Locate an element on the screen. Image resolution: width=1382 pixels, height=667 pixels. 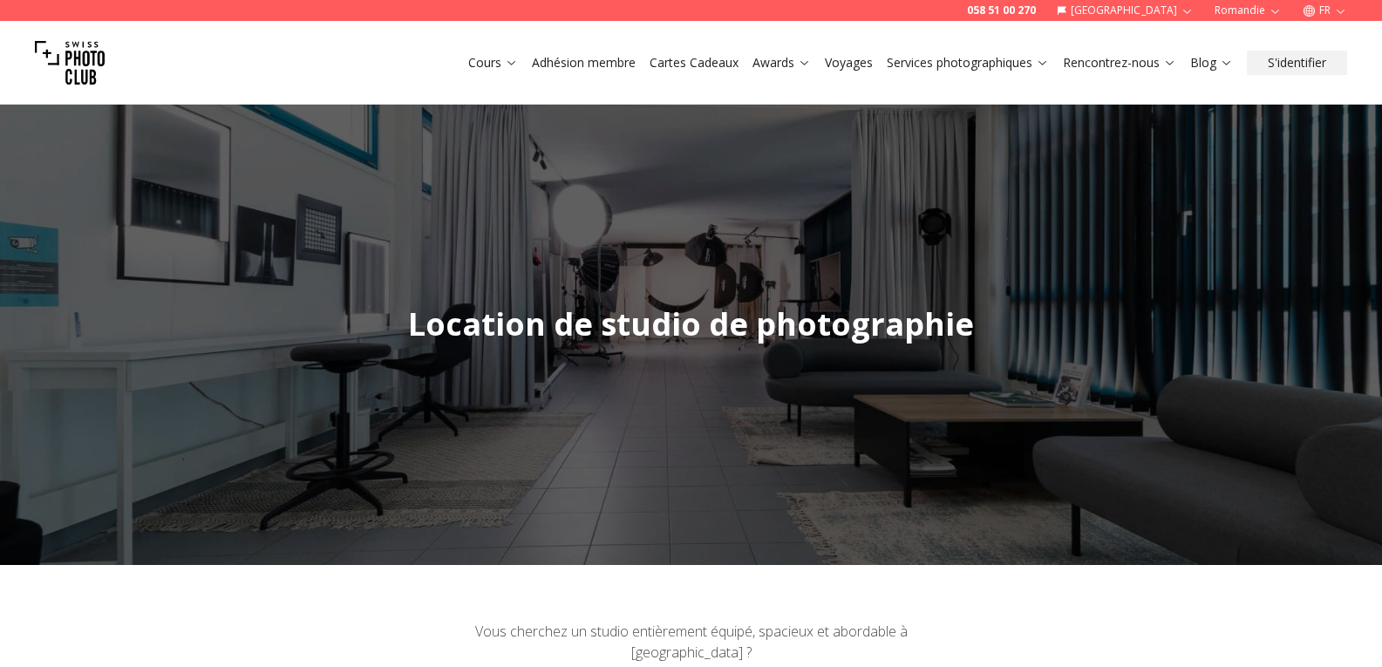
button: Cours is located at coordinates (493, 63).